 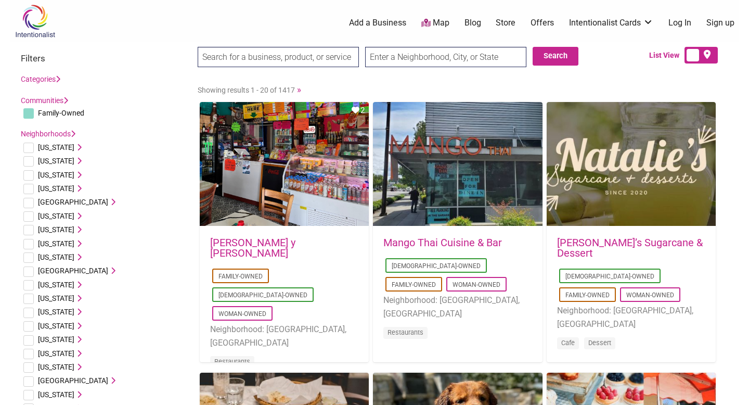 I want to click on li: Intentionalist Cards, so click(x=611, y=23).